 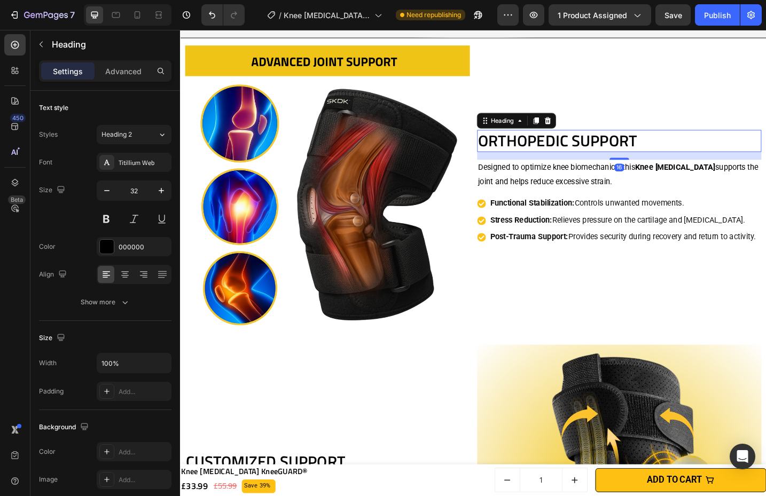 What do you see at coordinates (485, 227) in the screenshot?
I see `p: Provides security during recovery and return to activity.` at bounding box center [485, 227].